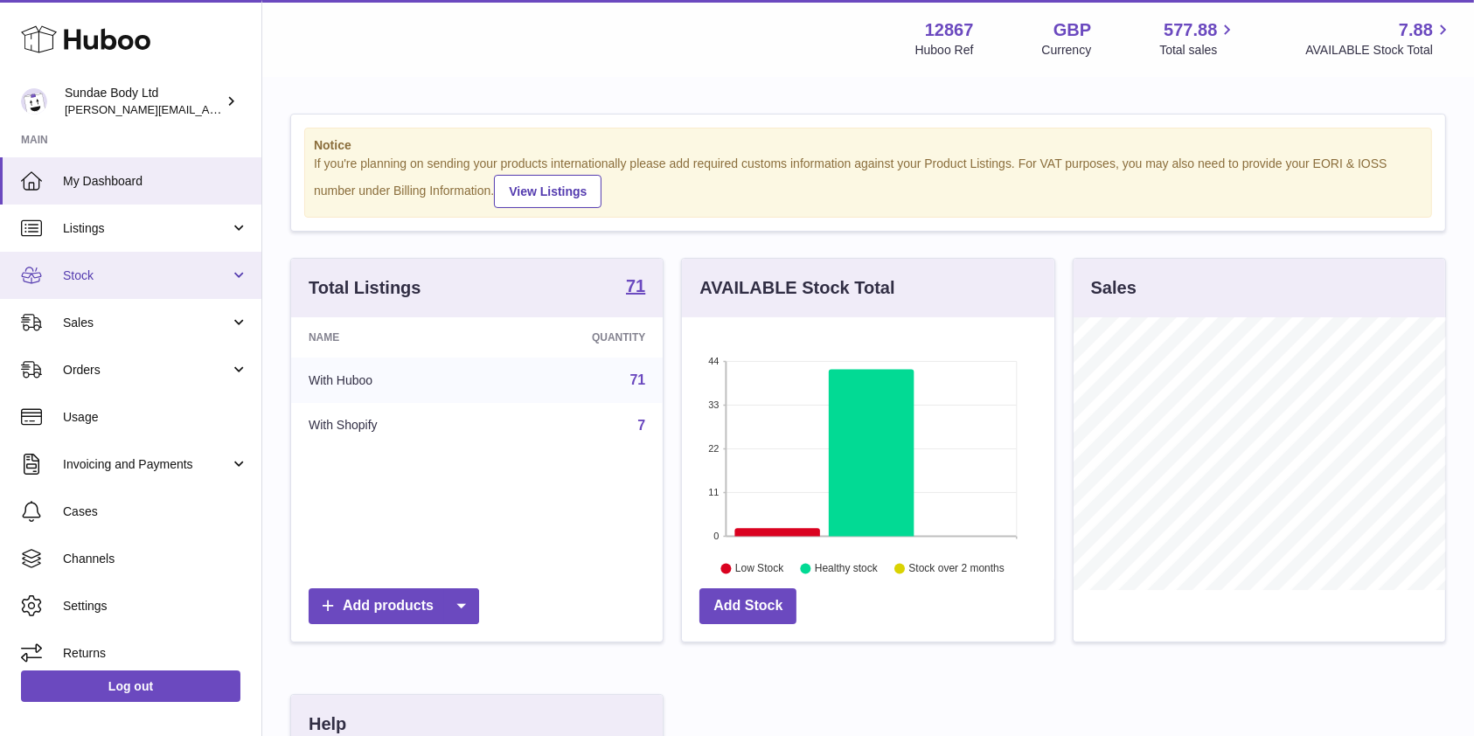 The image size is (1474, 736). What do you see at coordinates (391, 380) in the screenshot?
I see `td: With Huboo` at bounding box center [391, 380].